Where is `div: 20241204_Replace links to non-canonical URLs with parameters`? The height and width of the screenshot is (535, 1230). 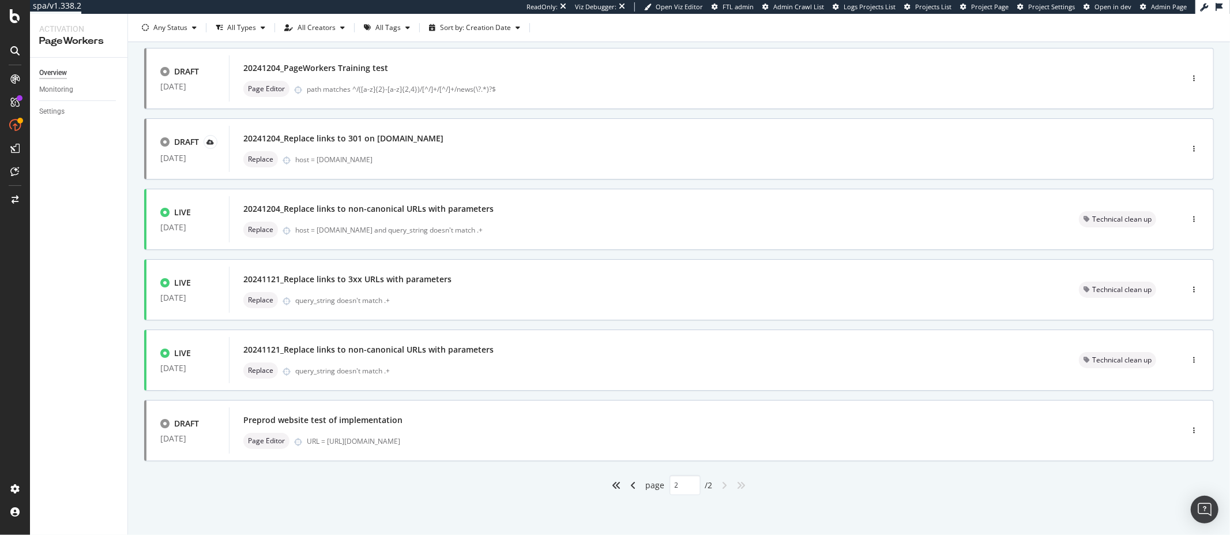
div: 20241204_Replace links to non-canonical URLs with parameters is located at coordinates (369, 209).